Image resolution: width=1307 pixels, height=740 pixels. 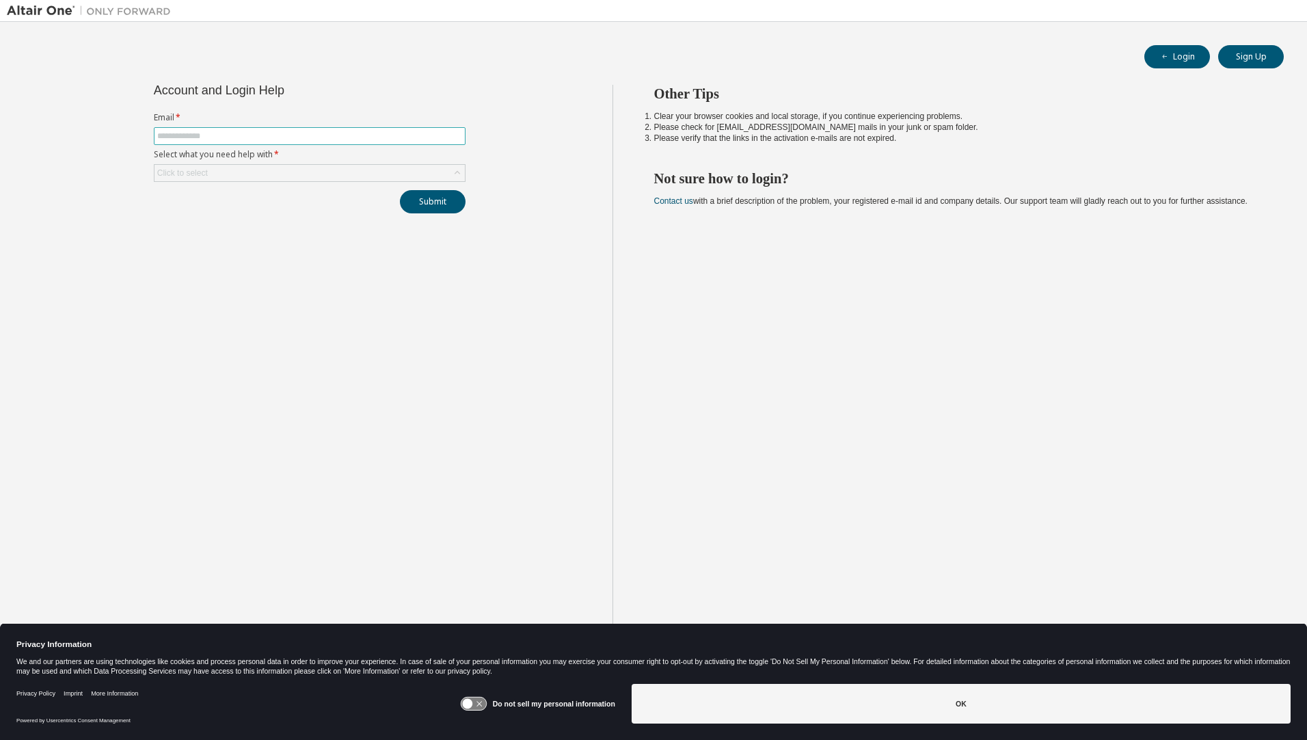 I want to click on h2: Other Tips, so click(x=957, y=94).